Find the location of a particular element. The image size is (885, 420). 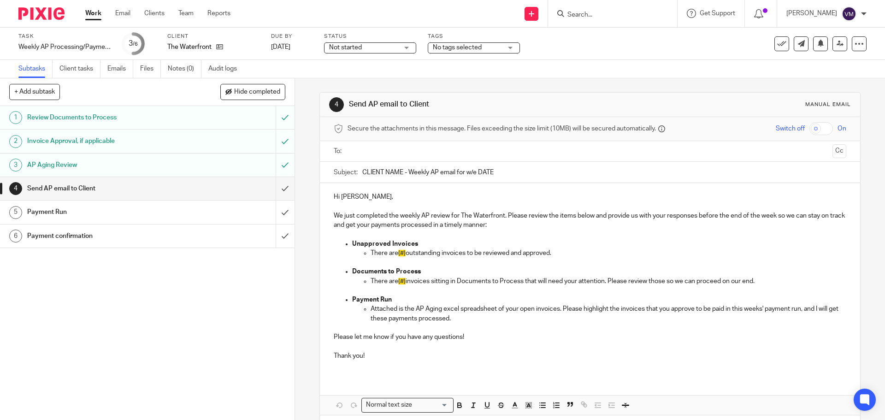

span: Secure the attachments in this message. Files exceeding the size limit (10MB) will be secured aut... is located at coordinates (501, 129).